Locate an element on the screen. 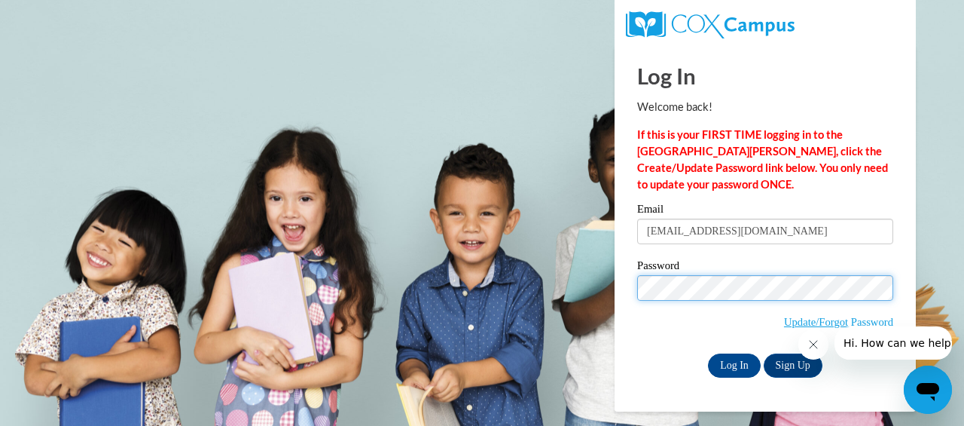 This screenshot has width=964, height=426. img: COX Campus is located at coordinates (710, 25).